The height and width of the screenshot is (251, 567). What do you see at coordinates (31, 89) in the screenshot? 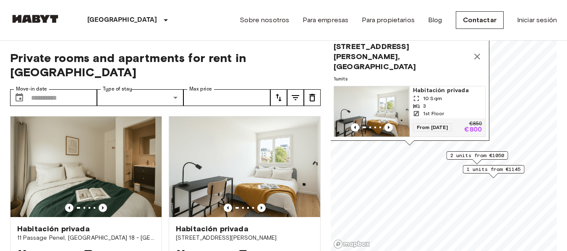
I see `label: Move-in date` at bounding box center [31, 89].